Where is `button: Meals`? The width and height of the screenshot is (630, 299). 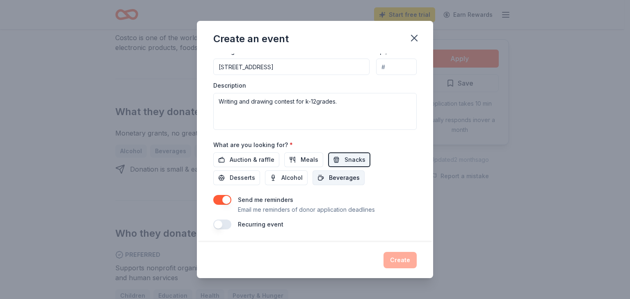
button: Meals is located at coordinates (303, 160).